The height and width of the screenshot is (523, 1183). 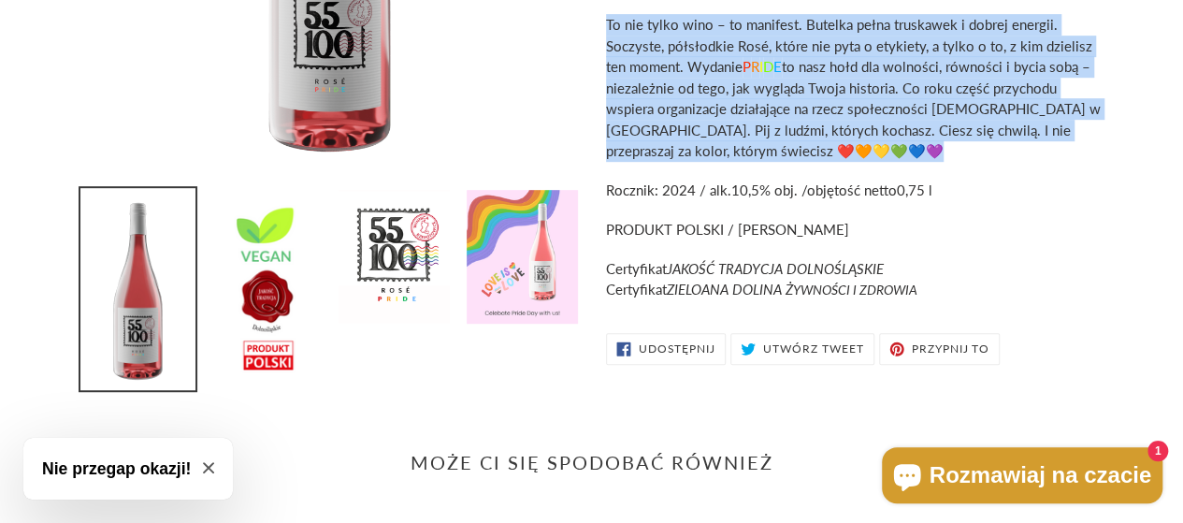 I want to click on span: E, so click(x=777, y=66).